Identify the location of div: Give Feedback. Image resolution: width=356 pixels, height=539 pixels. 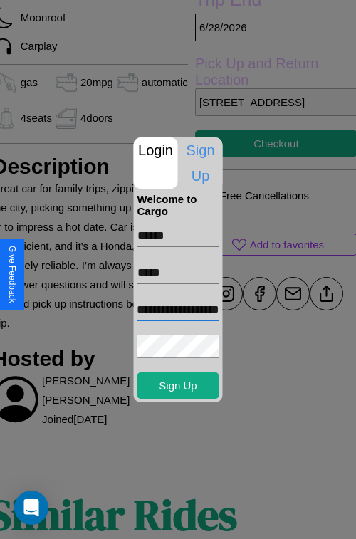
(12, 274).